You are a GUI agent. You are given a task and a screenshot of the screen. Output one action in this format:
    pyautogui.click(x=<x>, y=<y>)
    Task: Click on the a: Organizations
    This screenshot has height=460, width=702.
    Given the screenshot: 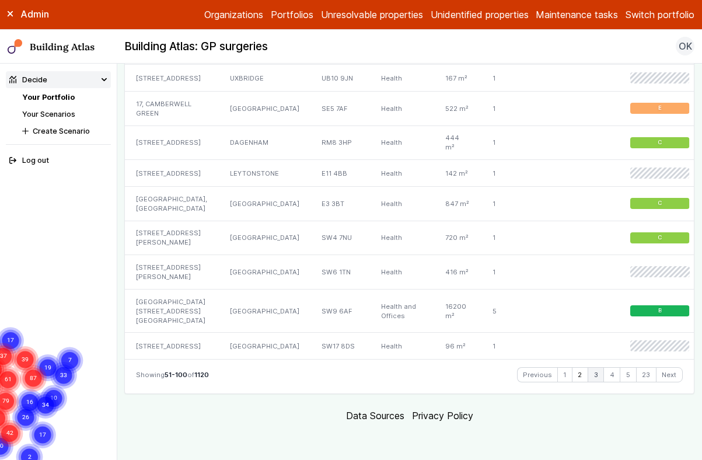 What is the action you would take?
    pyautogui.click(x=233, y=15)
    